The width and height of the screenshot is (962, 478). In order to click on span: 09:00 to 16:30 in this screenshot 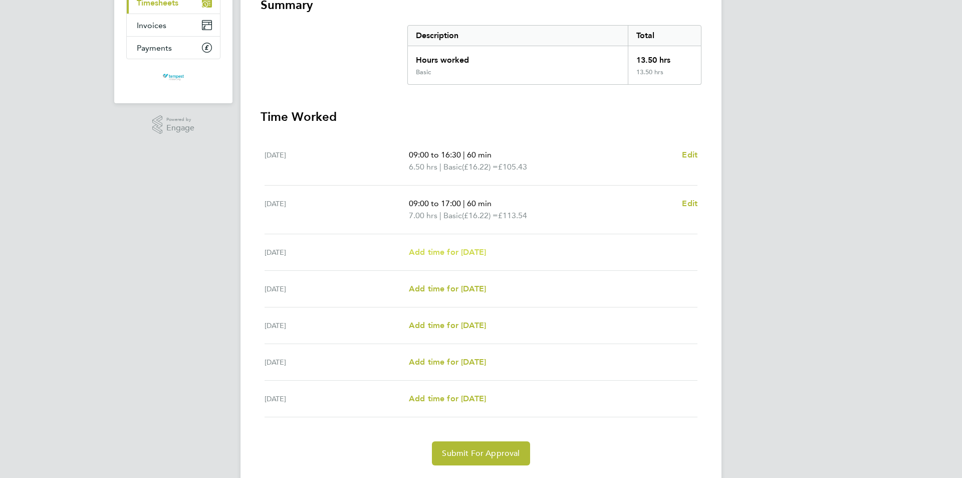, I will do `click(435, 154)`.